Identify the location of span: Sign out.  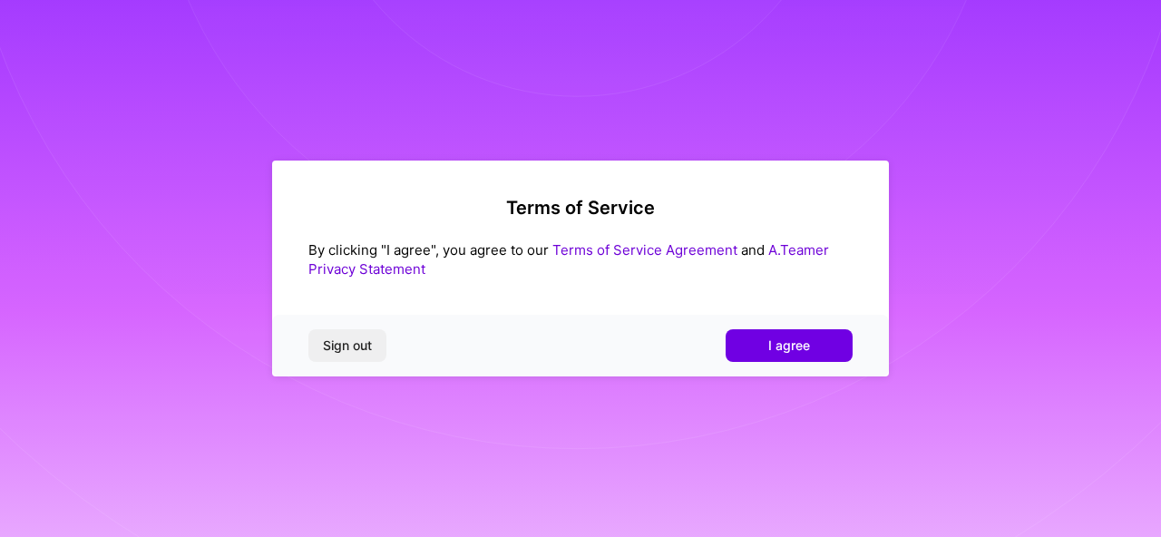
(347, 346).